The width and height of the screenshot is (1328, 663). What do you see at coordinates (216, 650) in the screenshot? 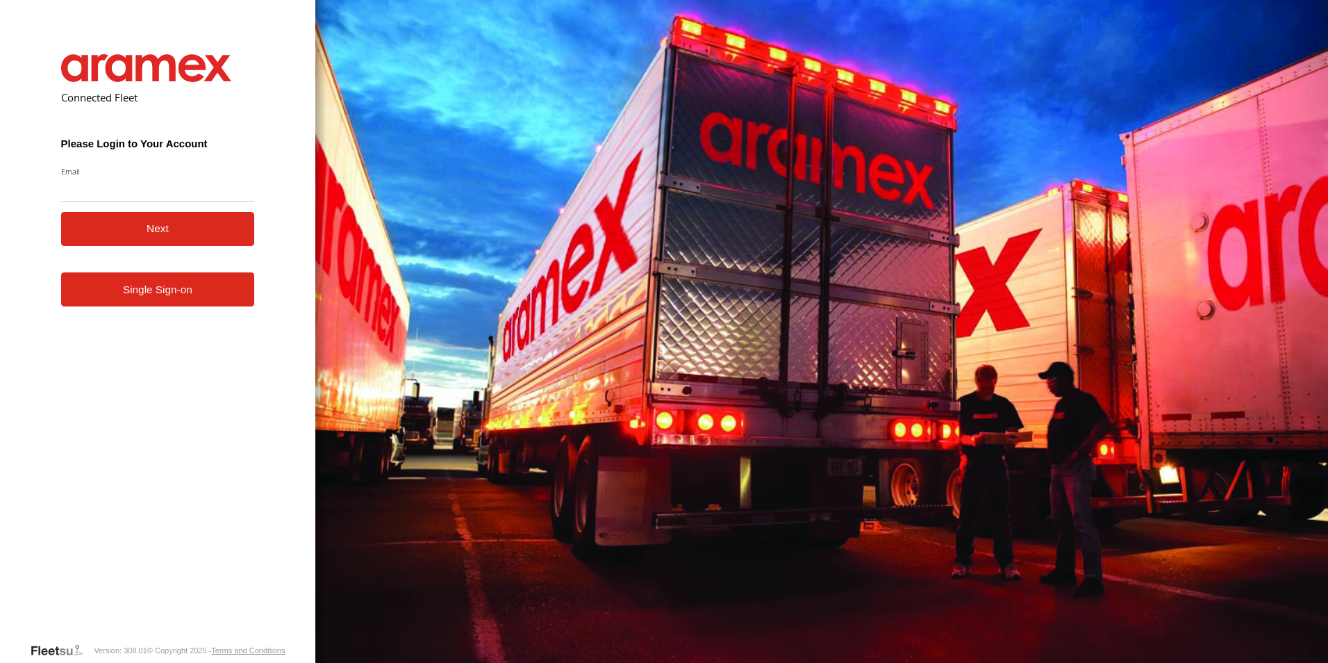
I see `div: © Copyright 2025 -` at bounding box center [216, 650].